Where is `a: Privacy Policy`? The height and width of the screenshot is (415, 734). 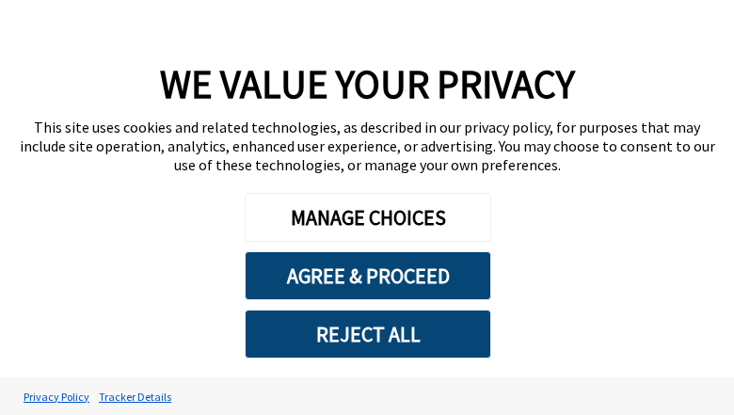 a: Privacy Policy is located at coordinates (56, 396).